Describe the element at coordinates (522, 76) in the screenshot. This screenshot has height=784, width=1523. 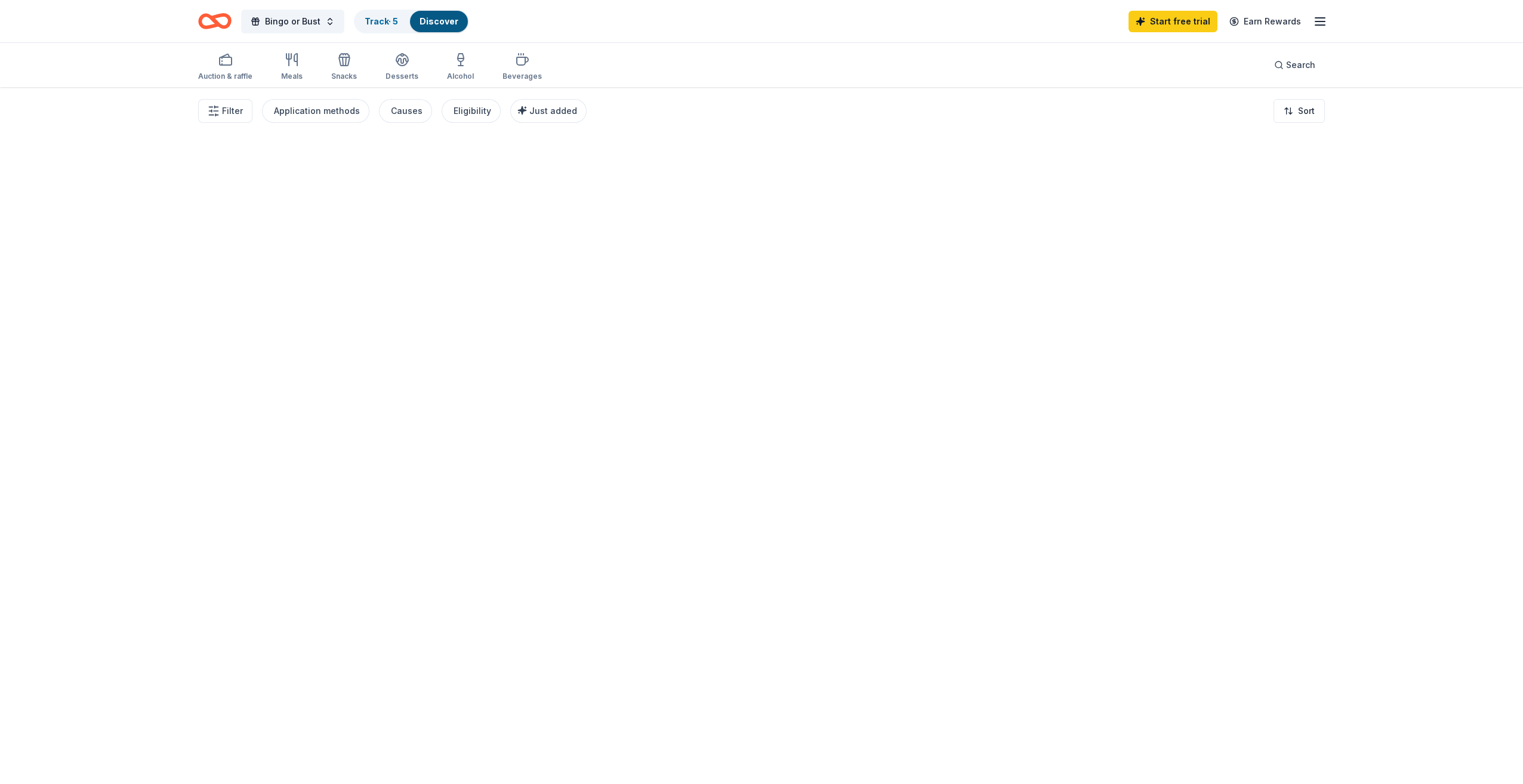
I see `div: Beverages` at that location.